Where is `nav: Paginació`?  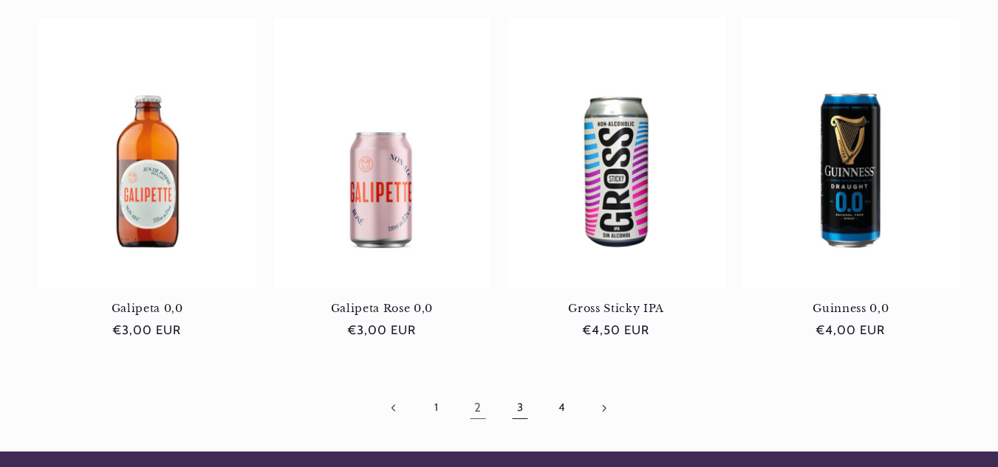
nav: Paginació is located at coordinates (499, 408).